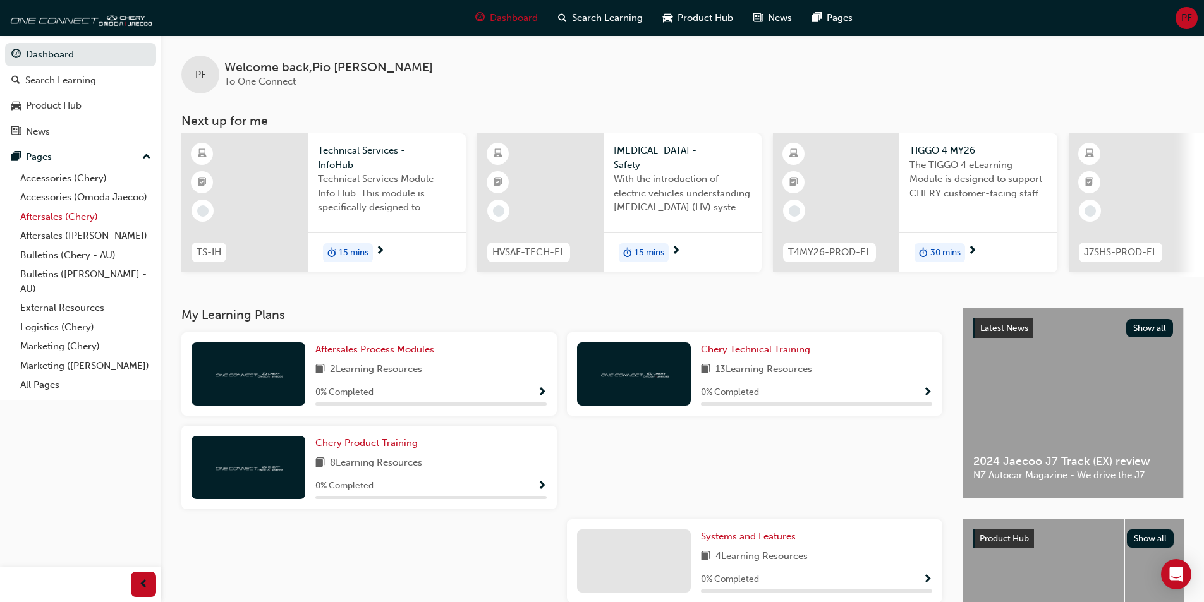  I want to click on h3: My Learning Plans, so click(562, 315).